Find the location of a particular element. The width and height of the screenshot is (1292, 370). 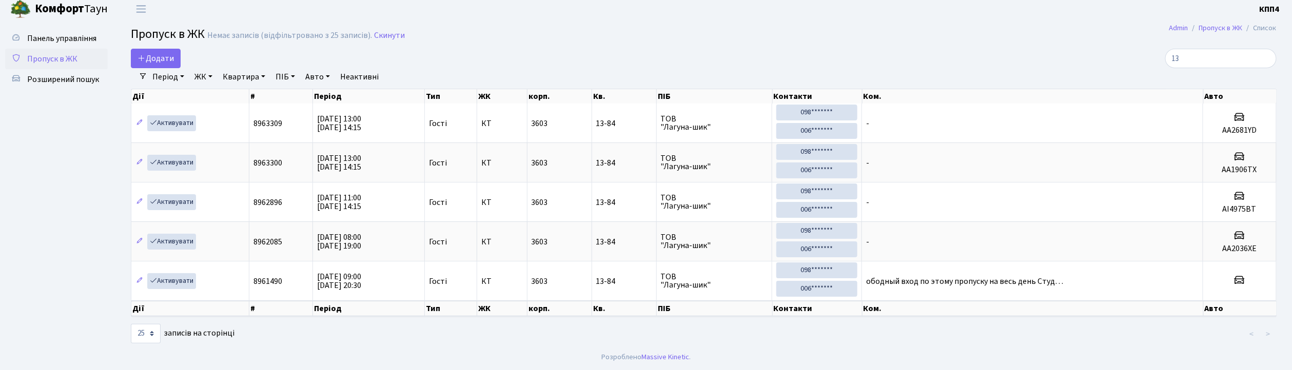

a: КПП4 is located at coordinates (1269, 9).